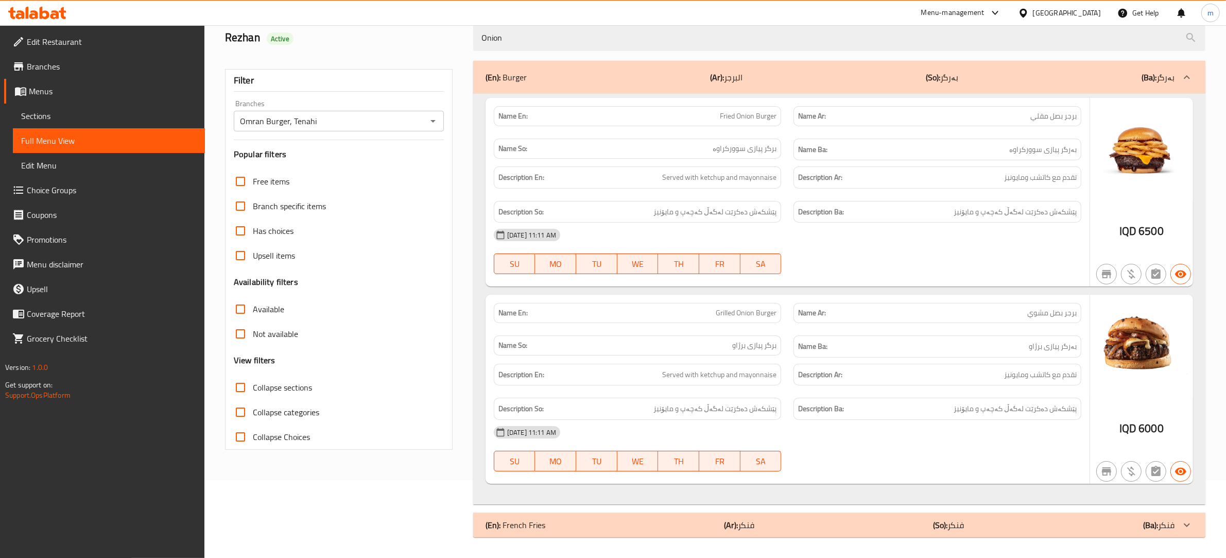  What do you see at coordinates (105, 215) in the screenshot?
I see `a: Coupons` at bounding box center [105, 215].